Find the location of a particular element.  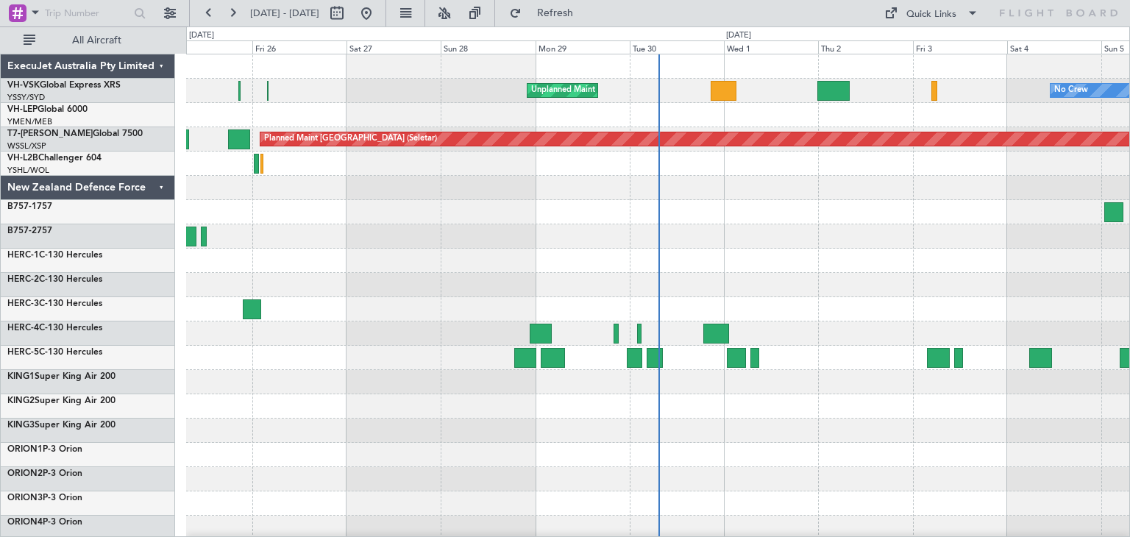

span: ORION4 is located at coordinates (25, 522).